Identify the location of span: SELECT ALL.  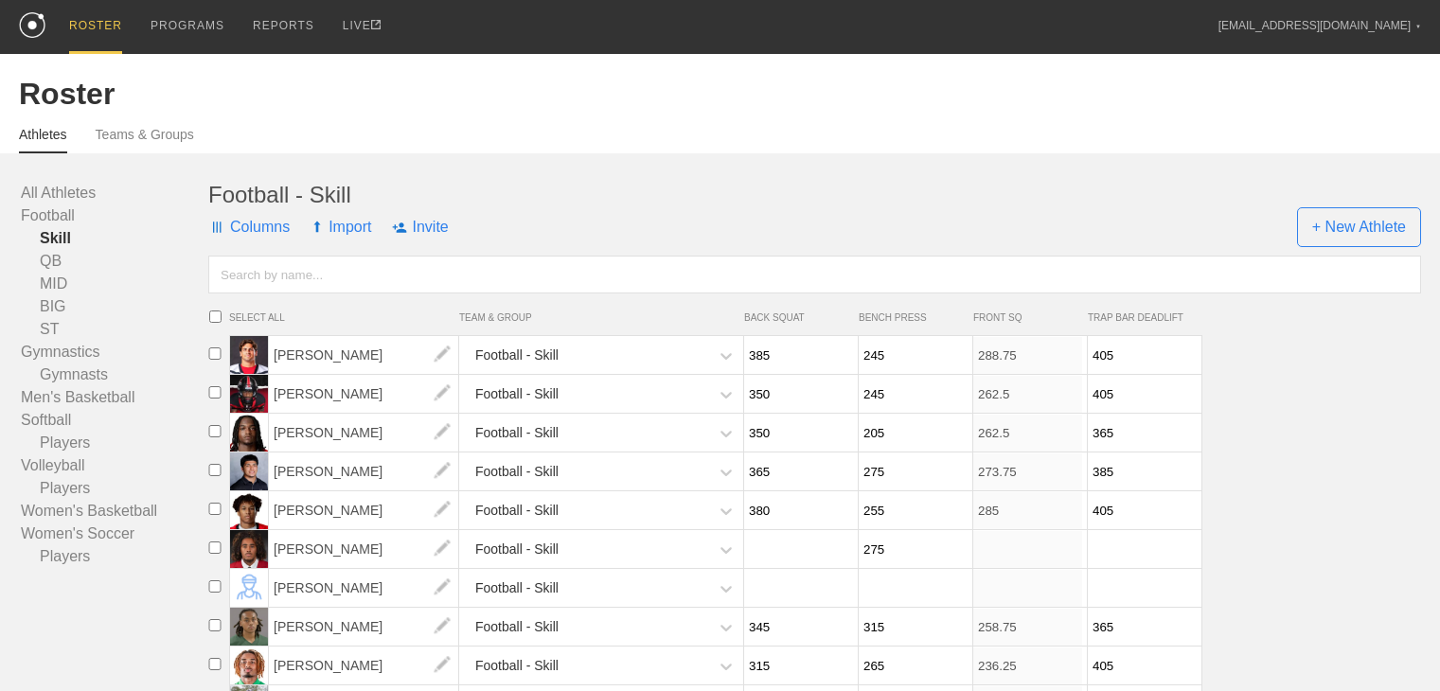
(344, 317).